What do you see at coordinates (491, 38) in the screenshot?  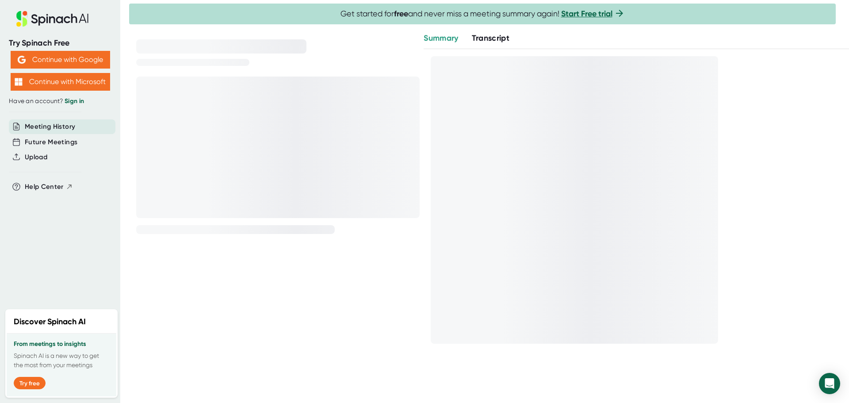 I see `span: Transcript` at bounding box center [491, 38].